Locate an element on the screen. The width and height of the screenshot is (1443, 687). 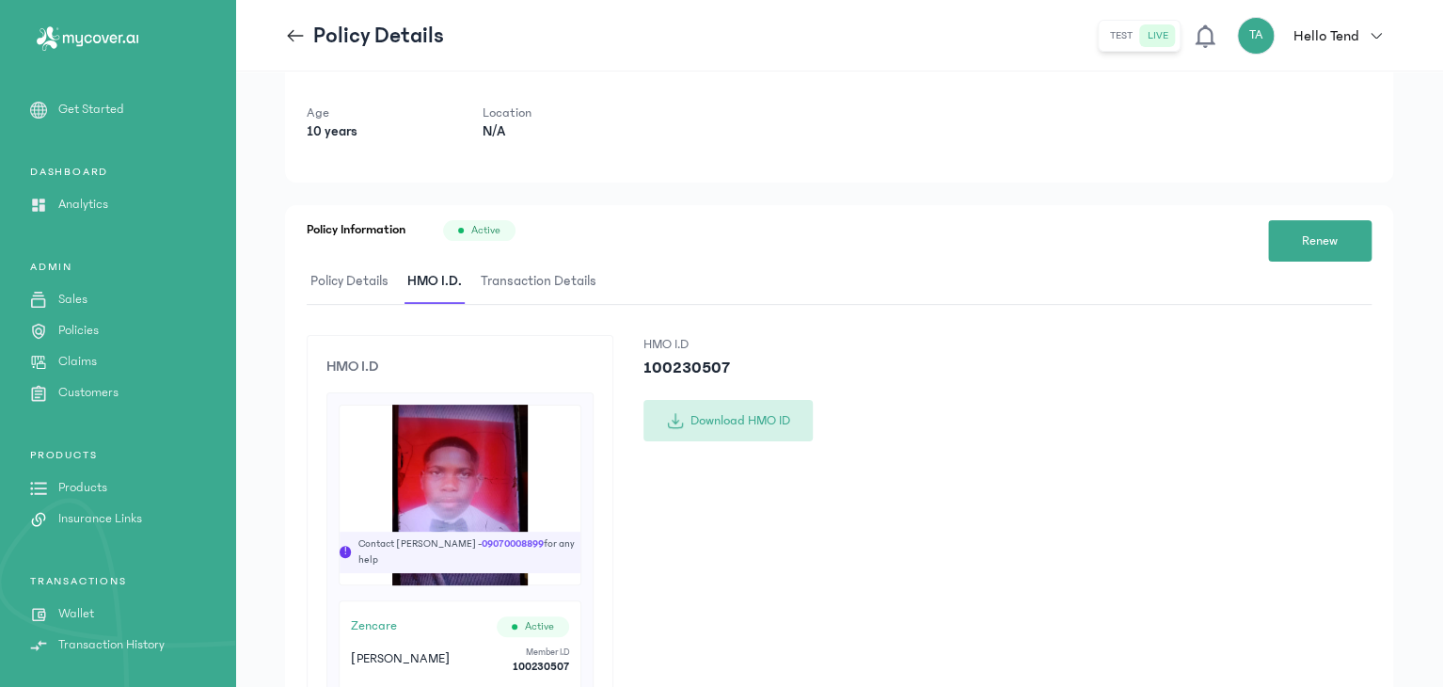
p: Customers is located at coordinates (88, 392).